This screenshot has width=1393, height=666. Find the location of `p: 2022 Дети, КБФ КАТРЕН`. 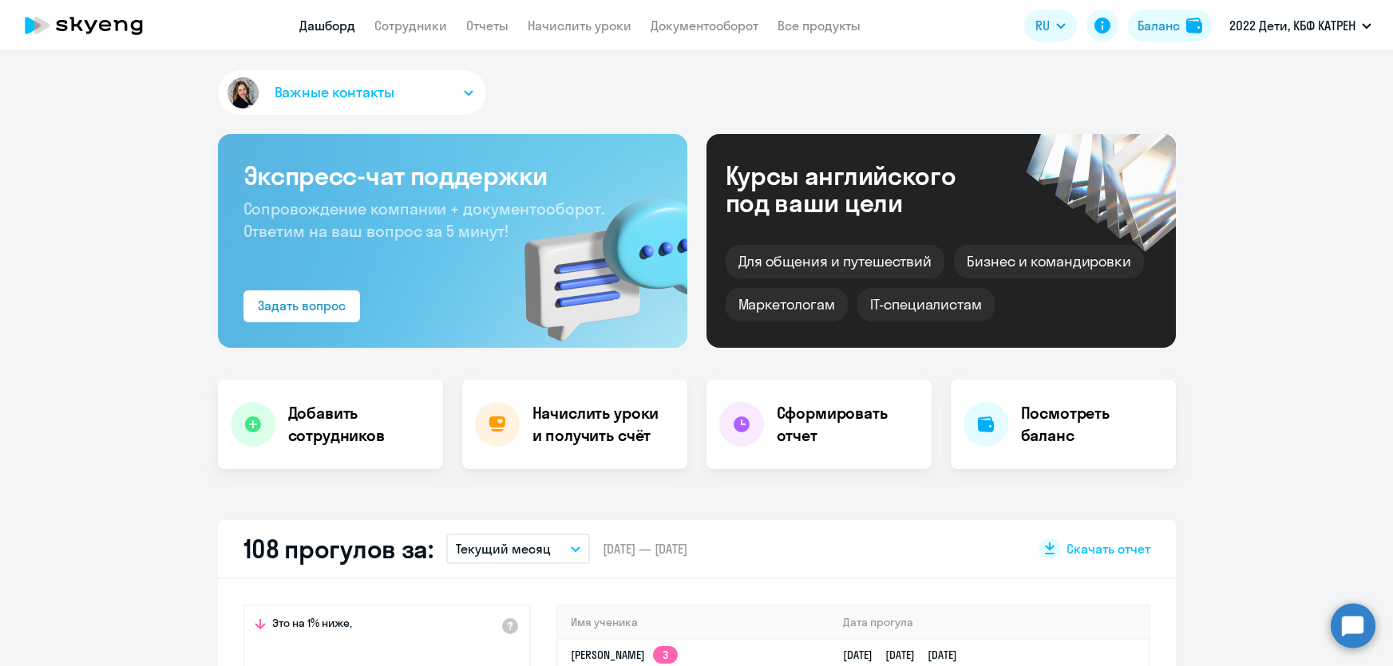

p: 2022 Дети, КБФ КАТРЕН is located at coordinates (1292, 26).